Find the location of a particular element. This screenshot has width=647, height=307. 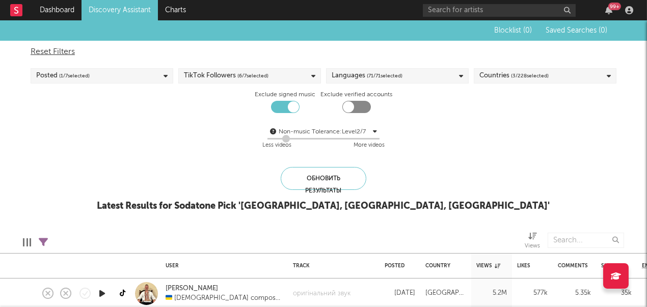

div: User is located at coordinates (222, 266).